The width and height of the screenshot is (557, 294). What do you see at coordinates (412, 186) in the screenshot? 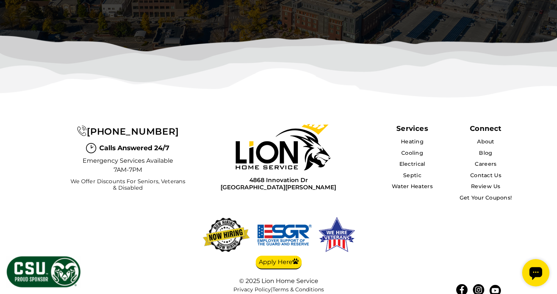
I see `a: Water Heaters` at bounding box center [412, 186].